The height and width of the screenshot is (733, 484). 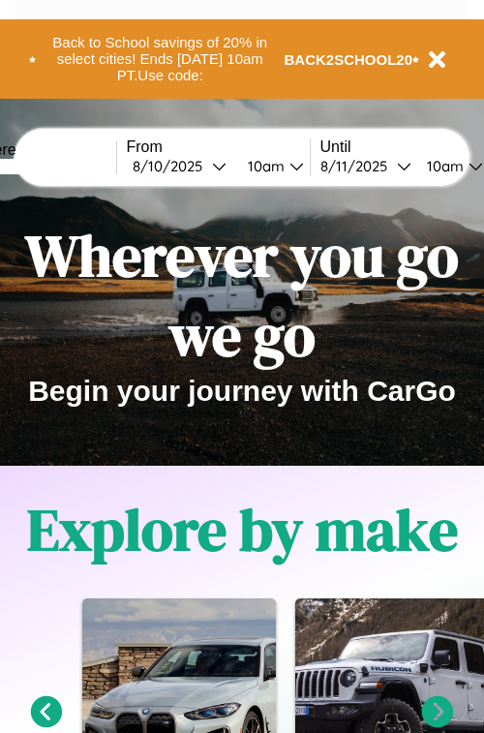 What do you see at coordinates (242, 530) in the screenshot?
I see `h1: Explore by make` at bounding box center [242, 530].